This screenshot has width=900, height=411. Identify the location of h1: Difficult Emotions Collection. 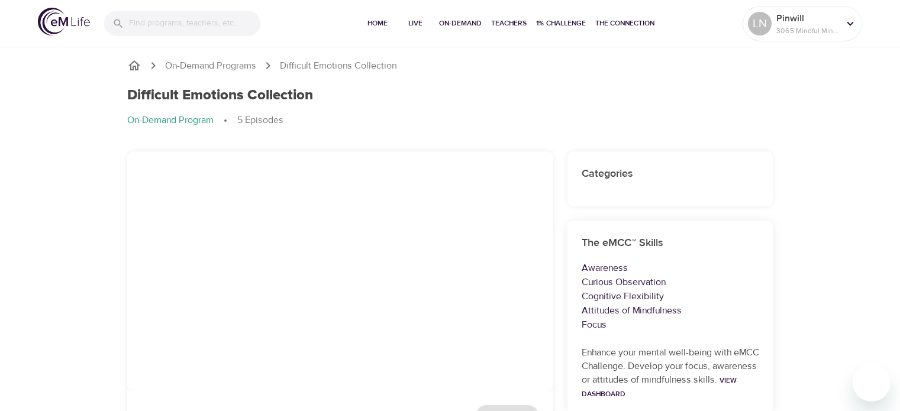
(220, 95).